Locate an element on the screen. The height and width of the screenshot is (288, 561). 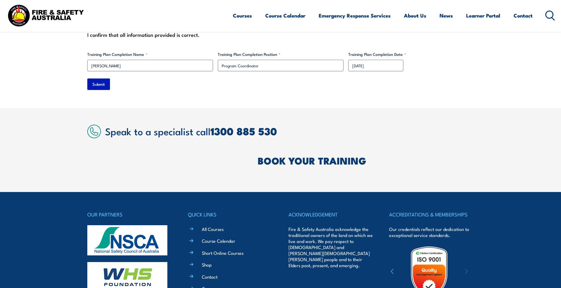
h2: Speak to a specialist call is located at coordinates (289, 131).